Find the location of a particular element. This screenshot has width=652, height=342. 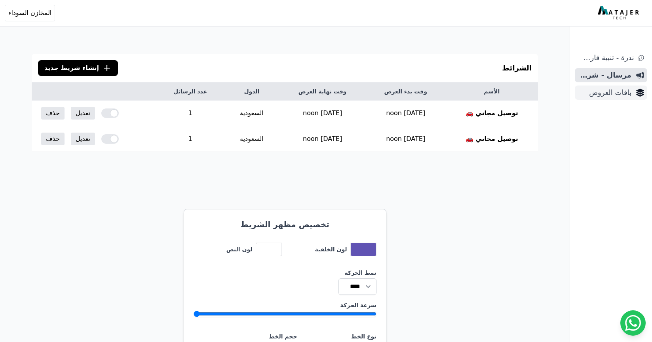

span: إنشاء شريط جديد is located at coordinates (72, 68).